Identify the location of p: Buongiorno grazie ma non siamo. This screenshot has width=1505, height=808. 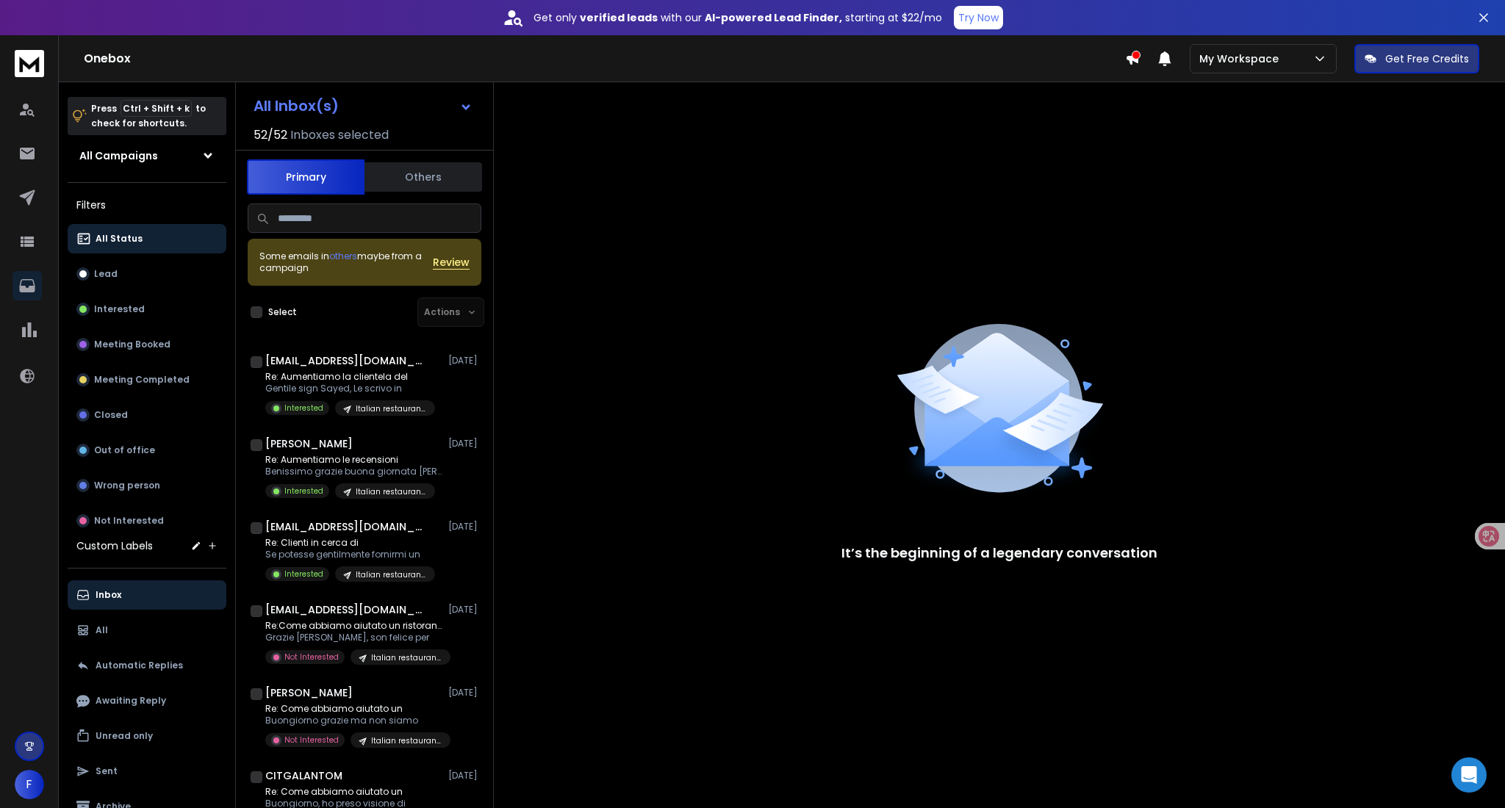
(353, 721).